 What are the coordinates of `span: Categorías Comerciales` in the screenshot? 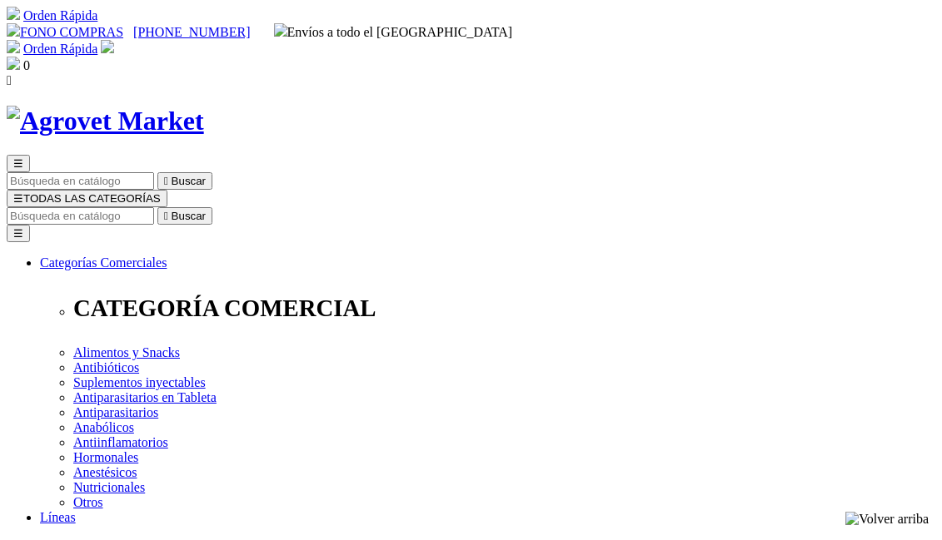 It's located at (103, 262).